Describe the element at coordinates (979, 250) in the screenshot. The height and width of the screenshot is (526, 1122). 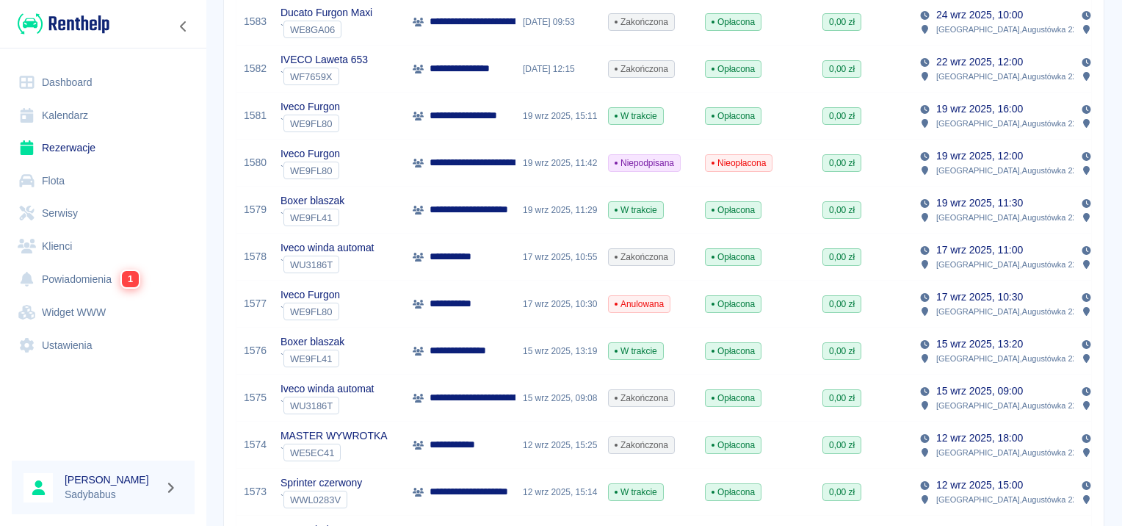
I see `p: 17 wrz 2025, 11:00` at that location.